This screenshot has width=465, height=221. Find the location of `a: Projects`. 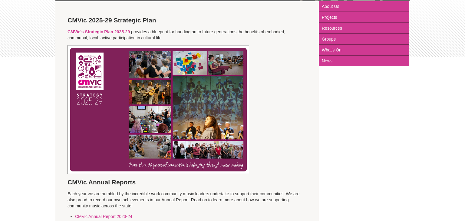

a: Projects is located at coordinates (364, 18).